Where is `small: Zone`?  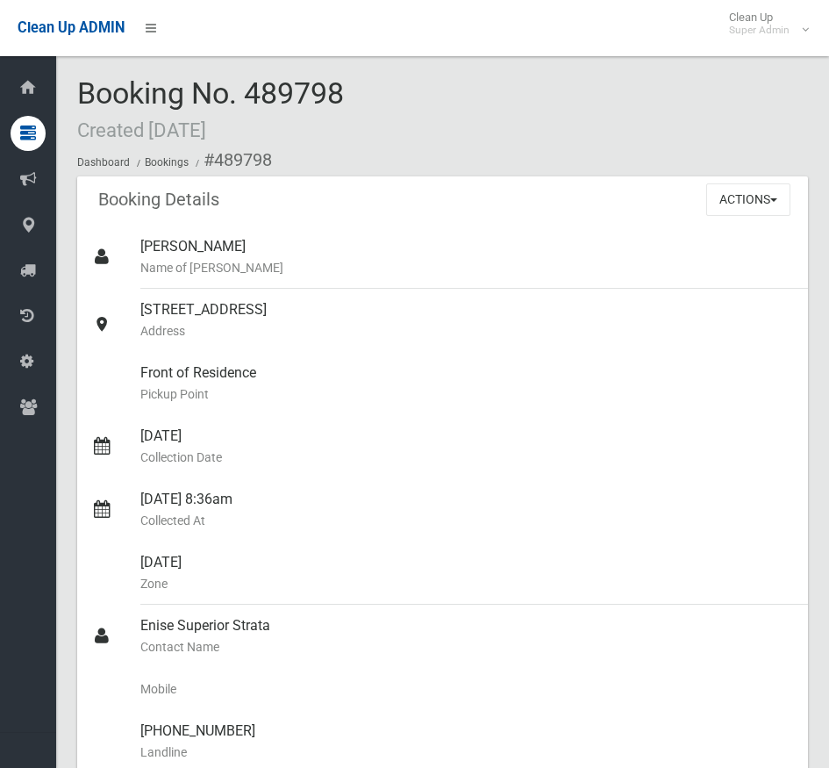 small: Zone is located at coordinates (467, 584).